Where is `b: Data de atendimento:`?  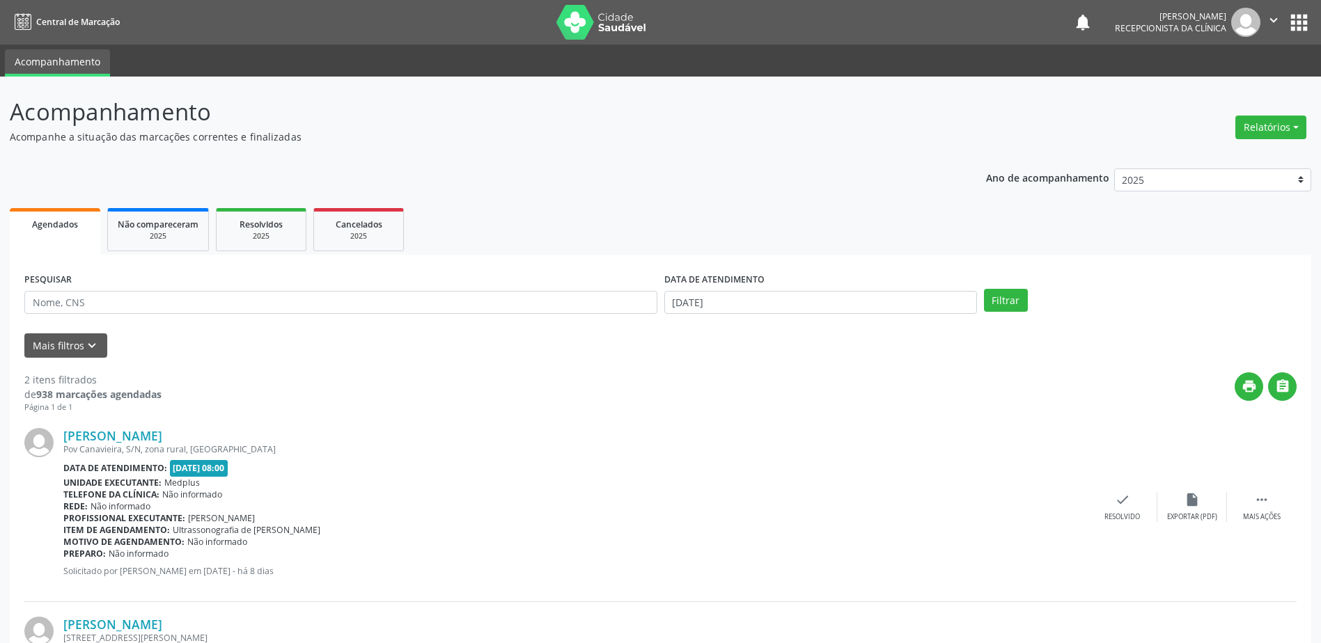
b: Data de atendimento: is located at coordinates (115, 468).